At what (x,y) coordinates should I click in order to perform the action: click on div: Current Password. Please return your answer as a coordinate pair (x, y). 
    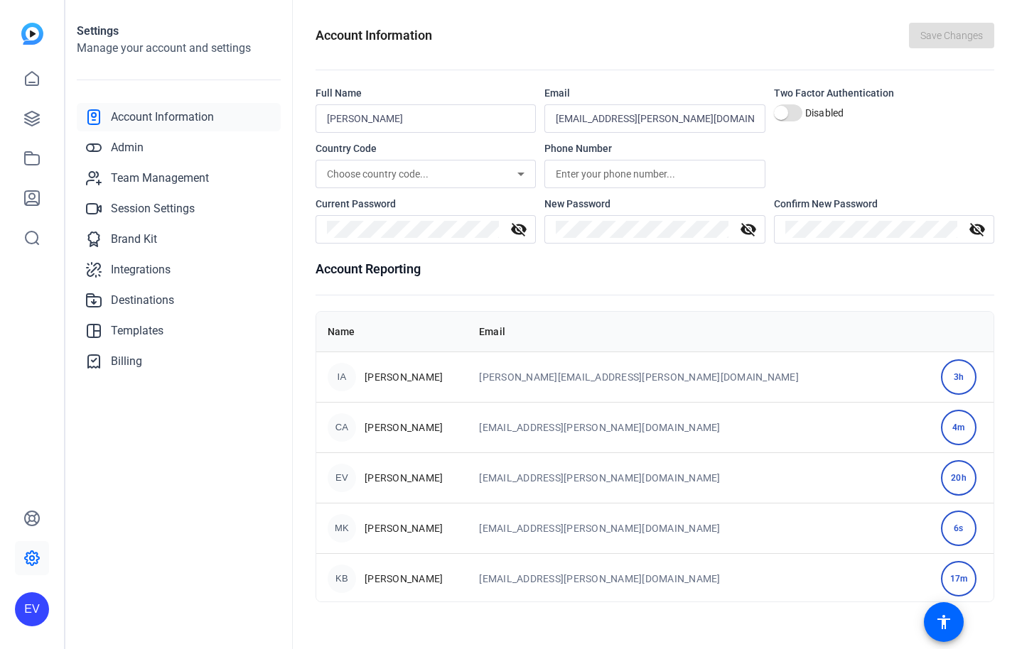
    Looking at the image, I should click on (426, 204).